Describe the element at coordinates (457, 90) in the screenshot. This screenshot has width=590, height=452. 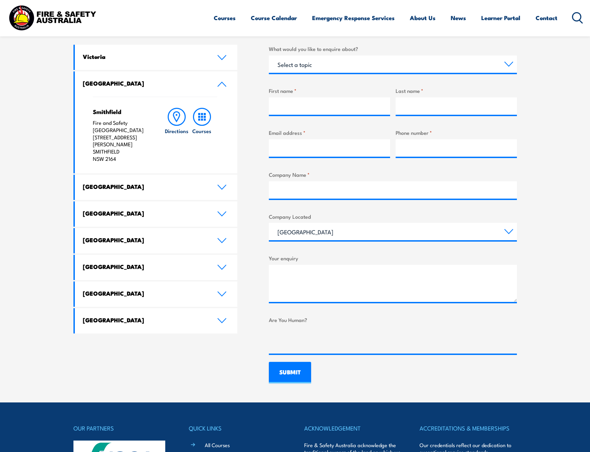
I see `label: Last name` at that location.